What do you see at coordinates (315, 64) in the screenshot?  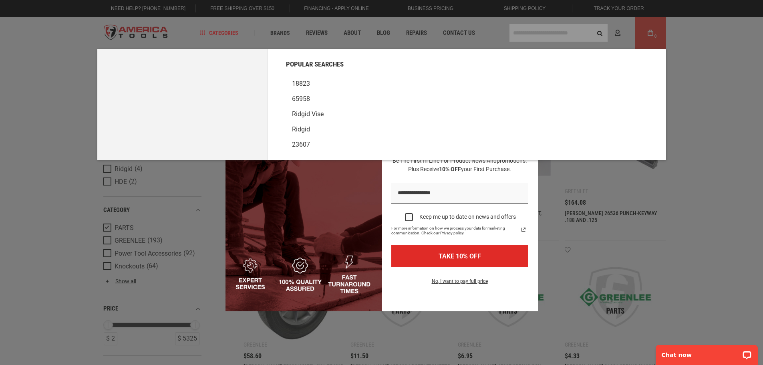 I see `span: Popular Searches` at bounding box center [315, 64].